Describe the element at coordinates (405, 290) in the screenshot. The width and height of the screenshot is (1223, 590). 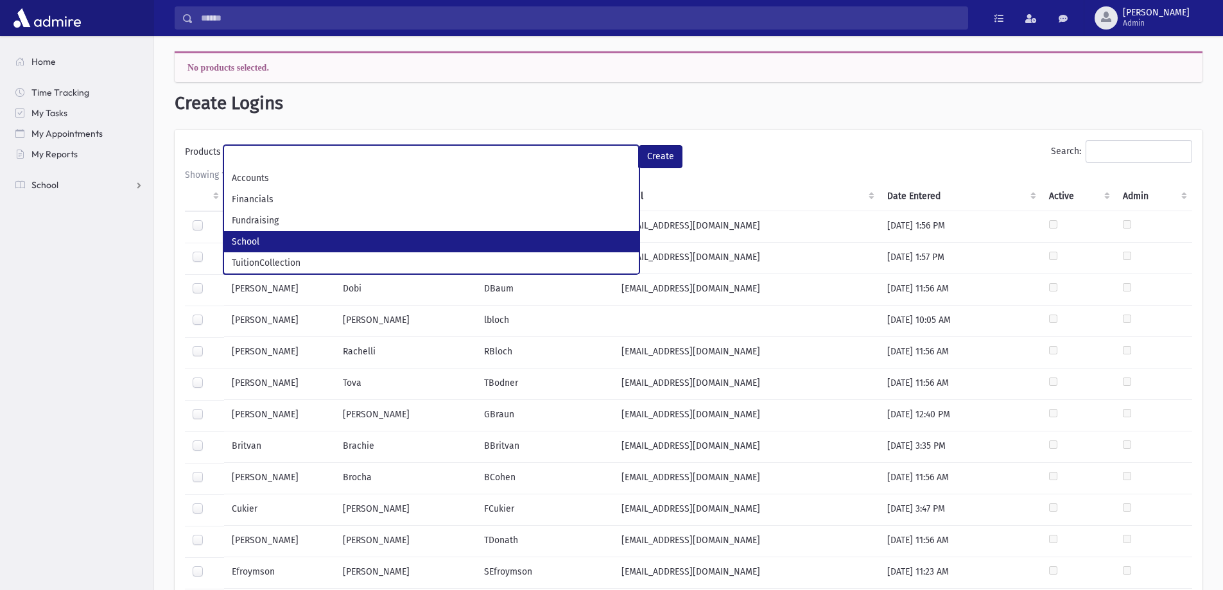
I see `td: Dobi` at that location.